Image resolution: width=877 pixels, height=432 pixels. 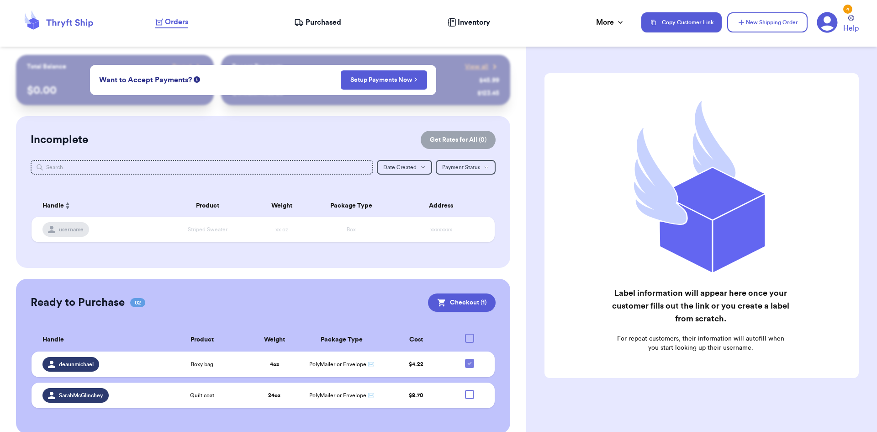 I want to click on span: Payout, so click(x=182, y=67).